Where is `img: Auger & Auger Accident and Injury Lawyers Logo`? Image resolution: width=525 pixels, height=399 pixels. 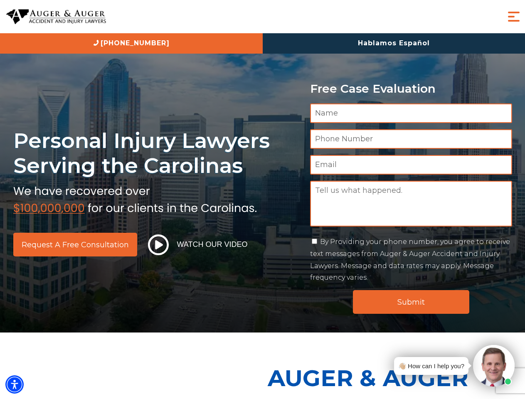
img: Auger & Auger Accident and Injury Lawyers Logo is located at coordinates (56, 17).